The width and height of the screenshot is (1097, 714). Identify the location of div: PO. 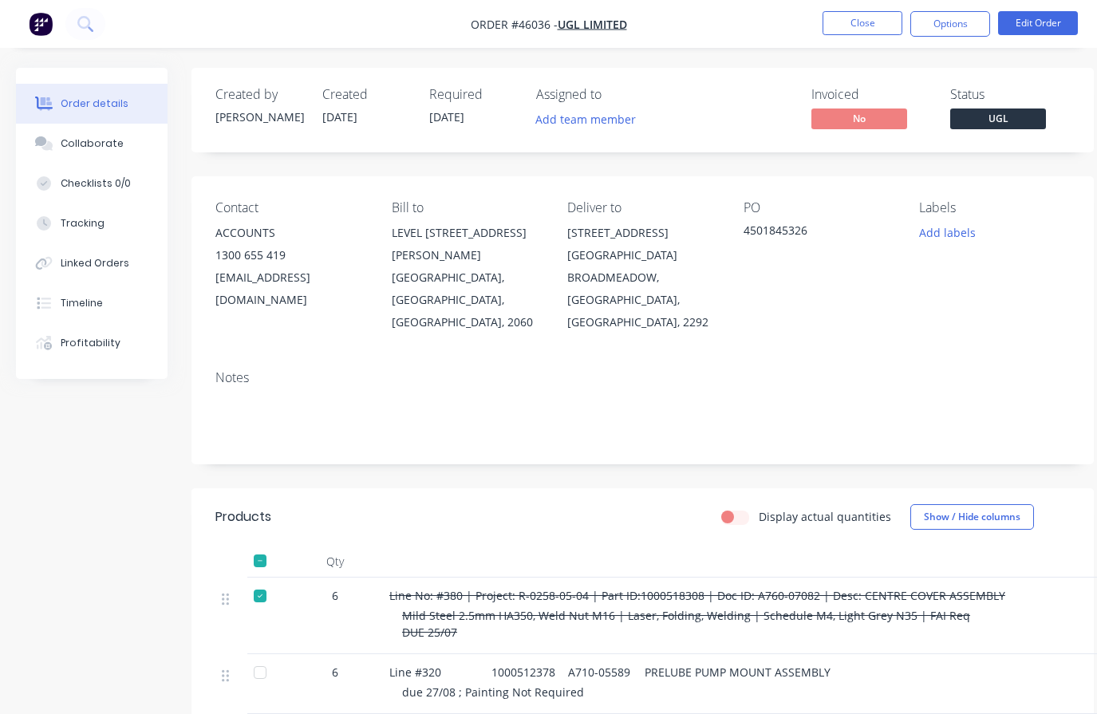
(819, 207).